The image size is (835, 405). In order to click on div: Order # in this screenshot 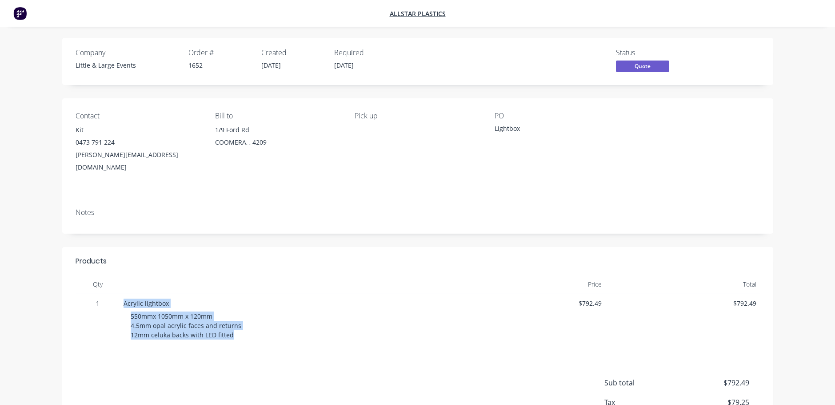, I will do `click(220, 52)`.